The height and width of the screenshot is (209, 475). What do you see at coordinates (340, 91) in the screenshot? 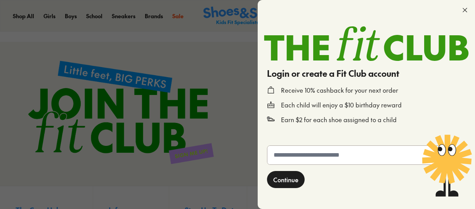
I see `p: Receive 10% cashback for your next order` at bounding box center [340, 91].